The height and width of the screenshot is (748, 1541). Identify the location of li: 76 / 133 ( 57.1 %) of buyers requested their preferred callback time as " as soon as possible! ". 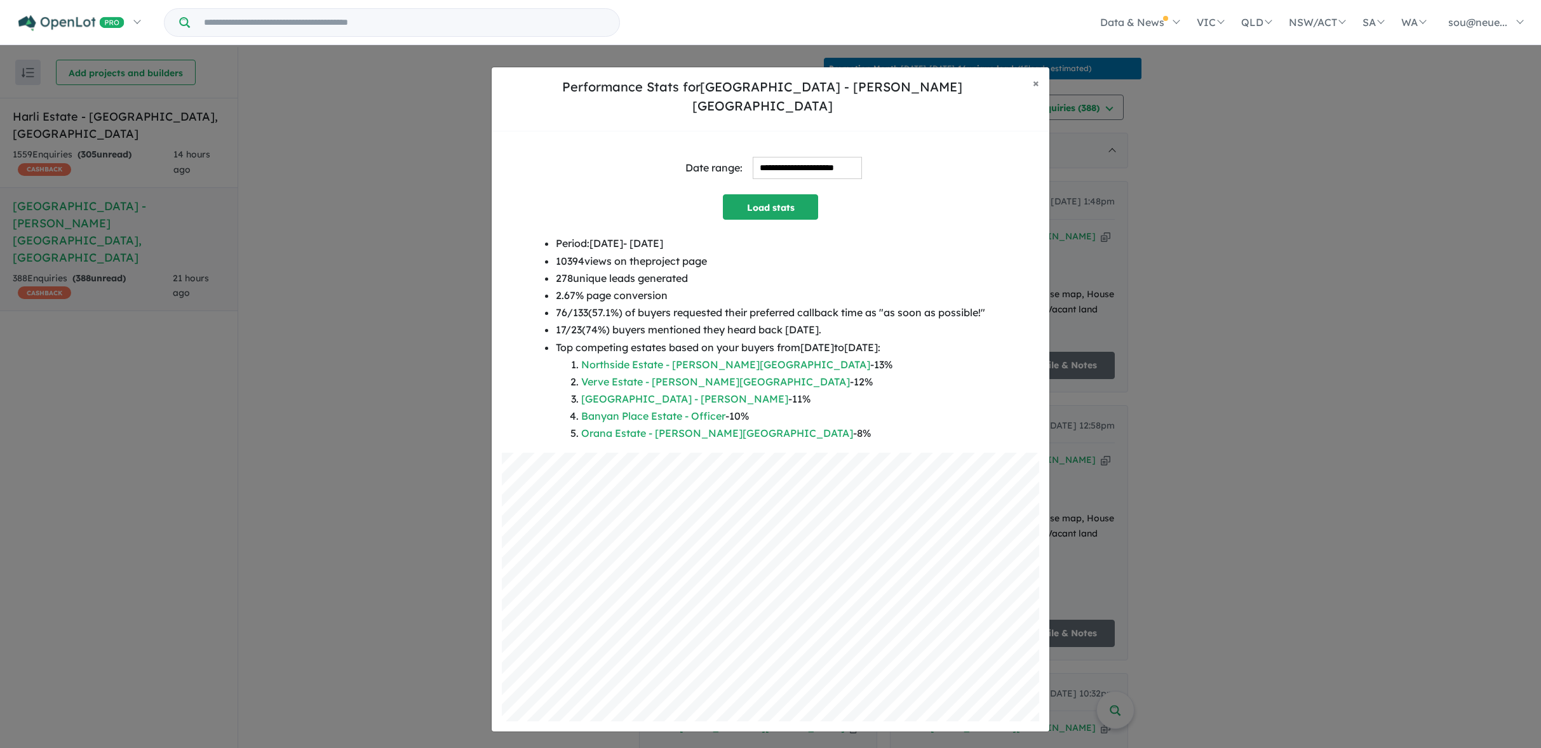
(771, 313).